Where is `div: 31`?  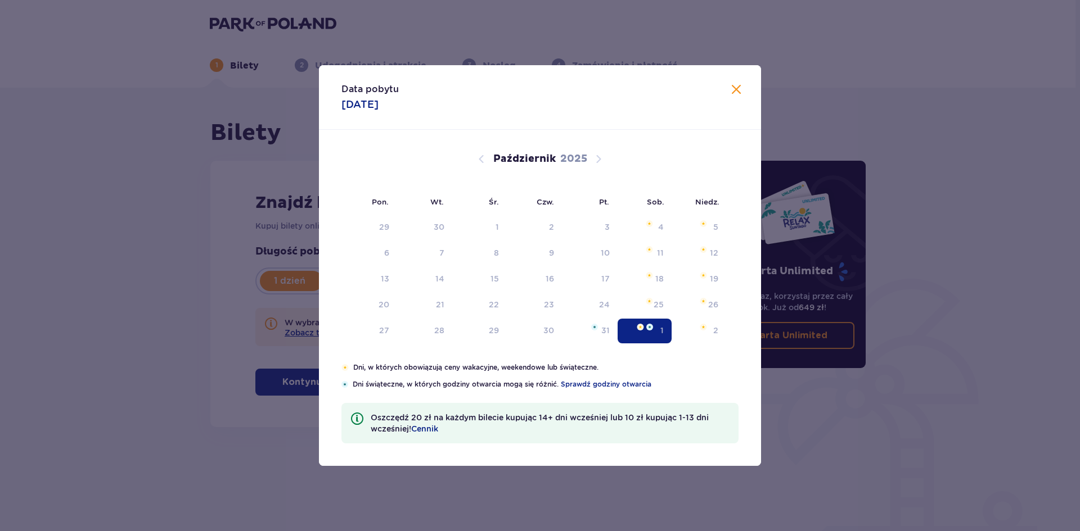 div: 31 is located at coordinates (605, 331).